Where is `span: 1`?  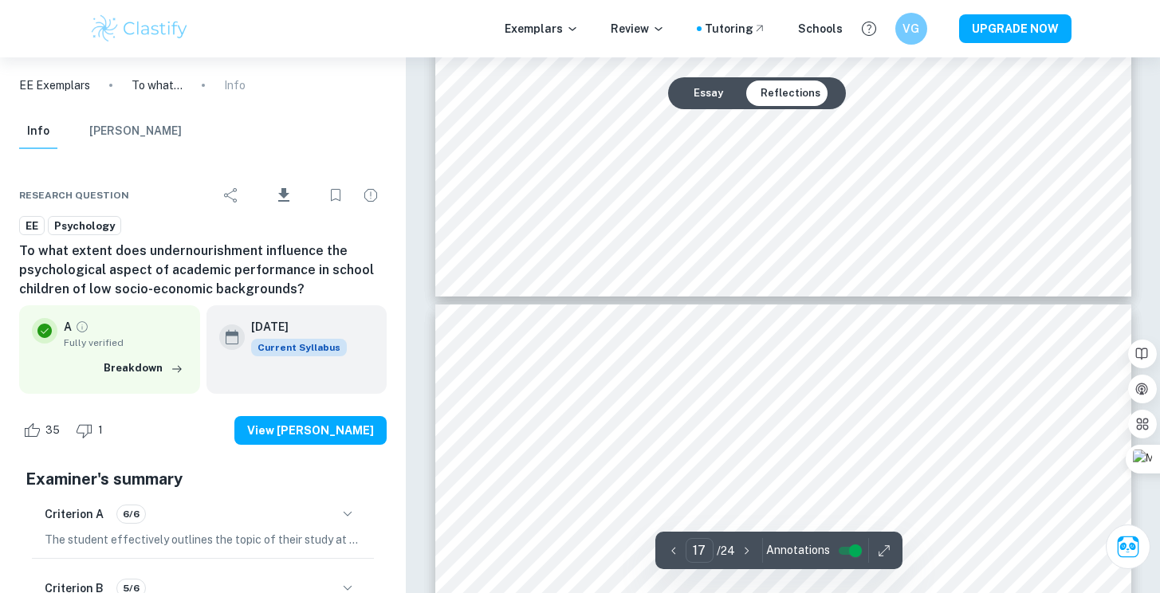
span: 1 is located at coordinates (100, 430).